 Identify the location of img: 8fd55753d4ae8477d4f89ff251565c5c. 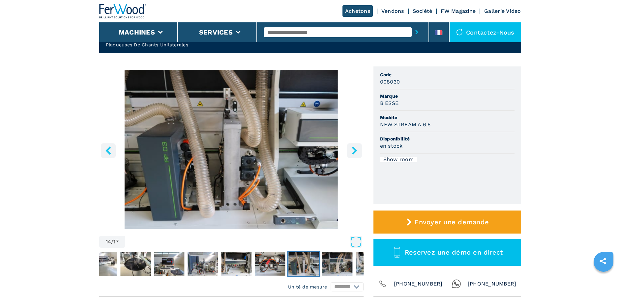
(303, 265).